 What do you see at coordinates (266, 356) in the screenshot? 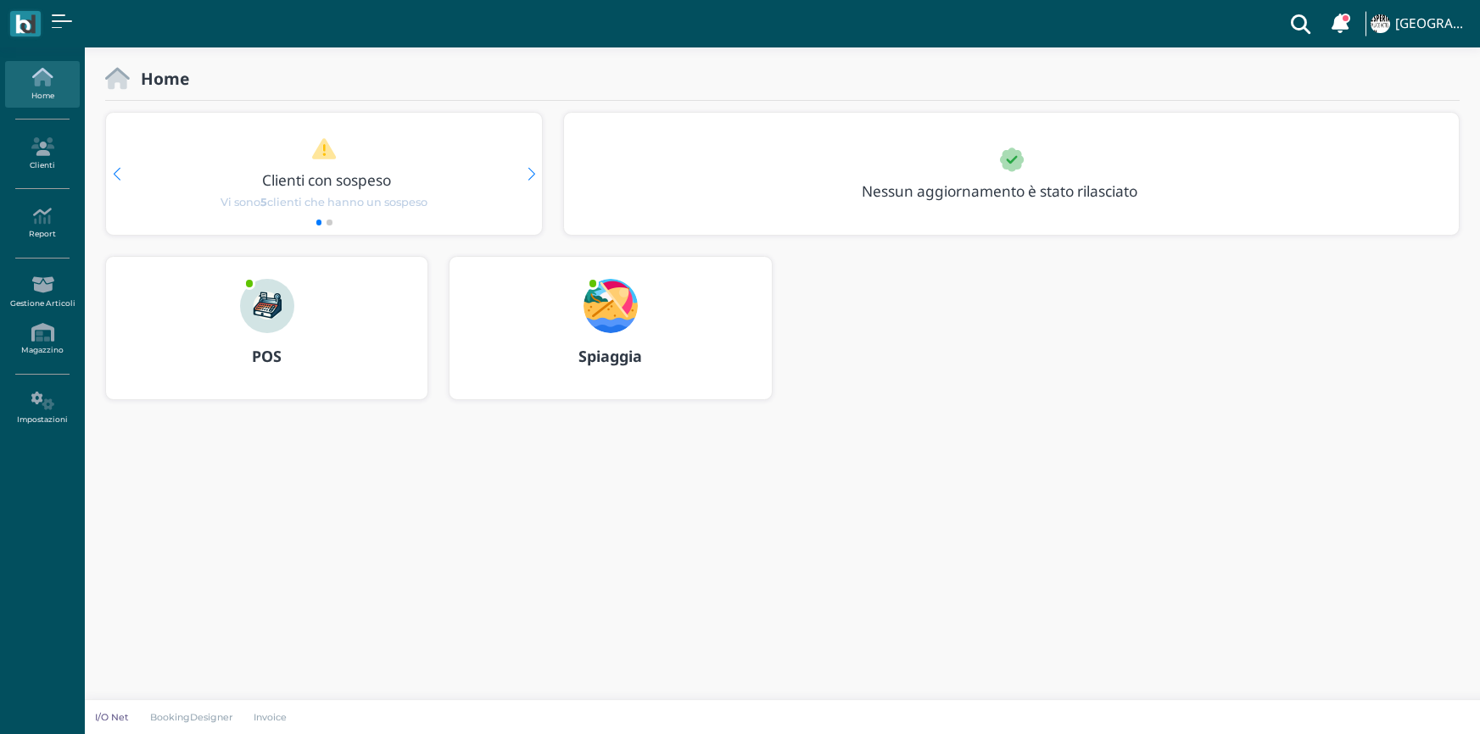
I see `b: POS` at bounding box center [266, 356].